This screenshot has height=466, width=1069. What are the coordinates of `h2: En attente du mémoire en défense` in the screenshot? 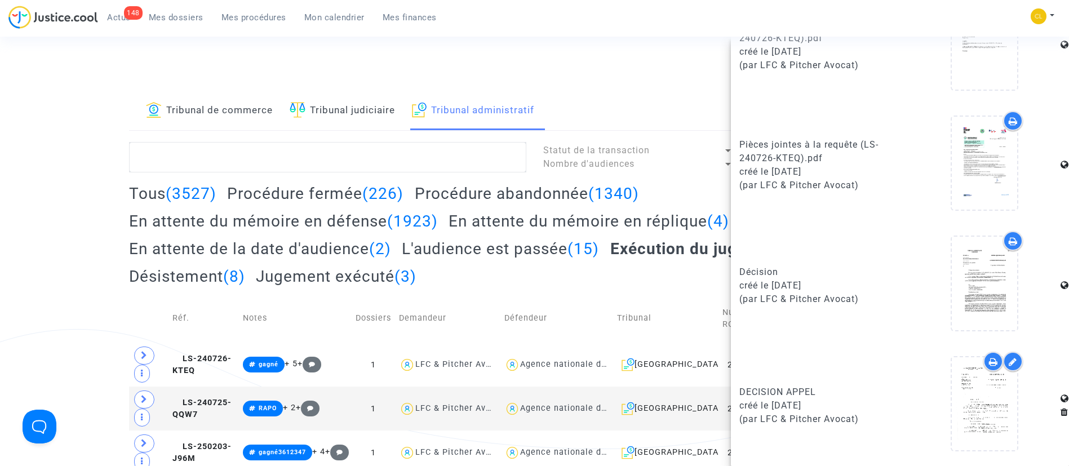 It's located at (284, 221).